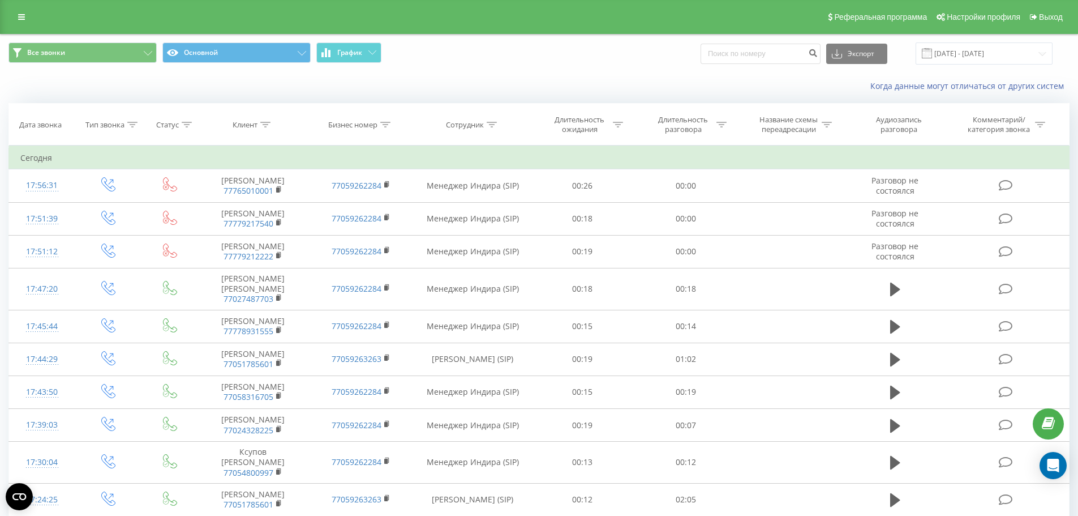 This screenshot has height=516, width=1078. I want to click on div: 17:56:31, so click(42, 185).